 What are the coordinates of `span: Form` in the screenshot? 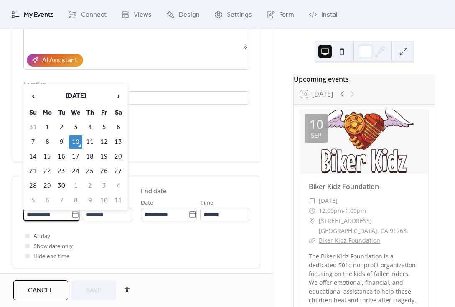 It's located at (287, 15).